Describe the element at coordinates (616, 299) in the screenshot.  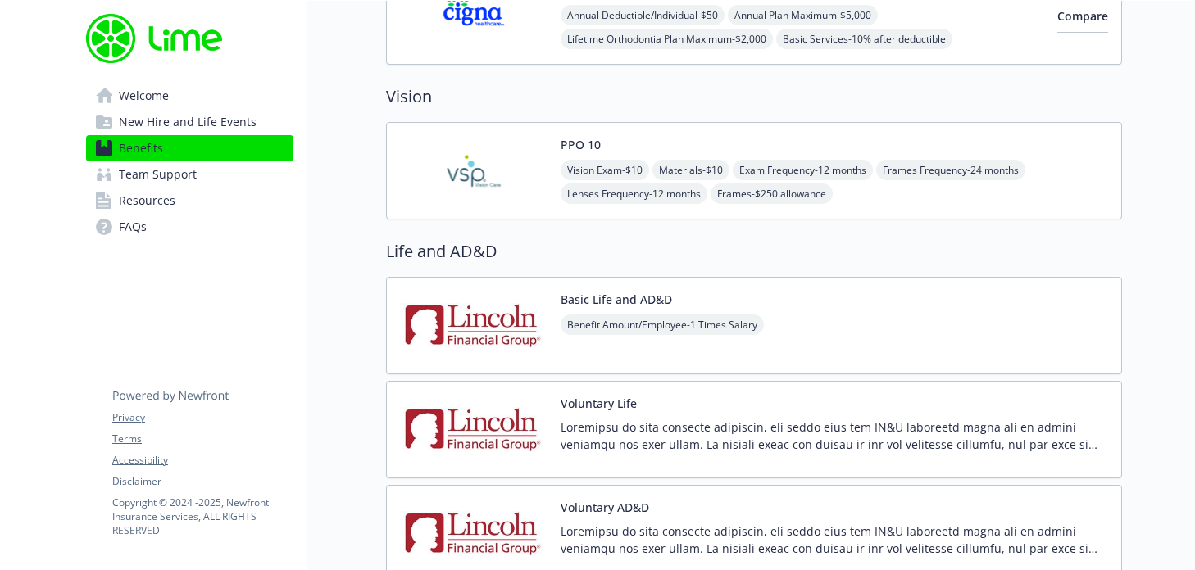
I see `button: Basic Life and AD&D` at that location.